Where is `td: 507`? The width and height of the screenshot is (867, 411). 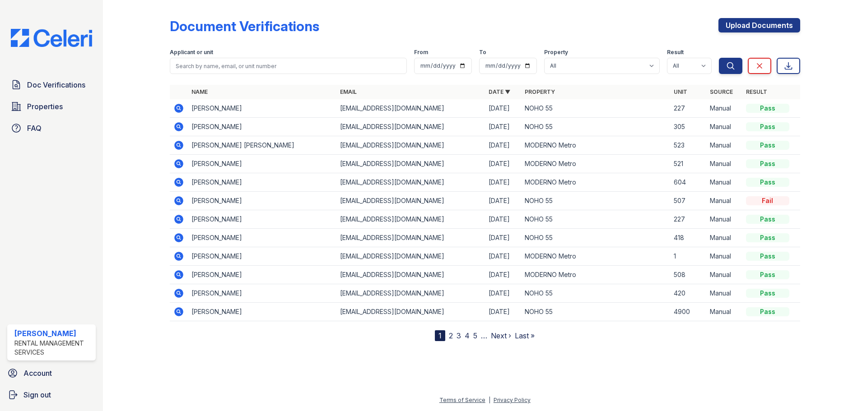 td: 507 is located at coordinates (688, 201).